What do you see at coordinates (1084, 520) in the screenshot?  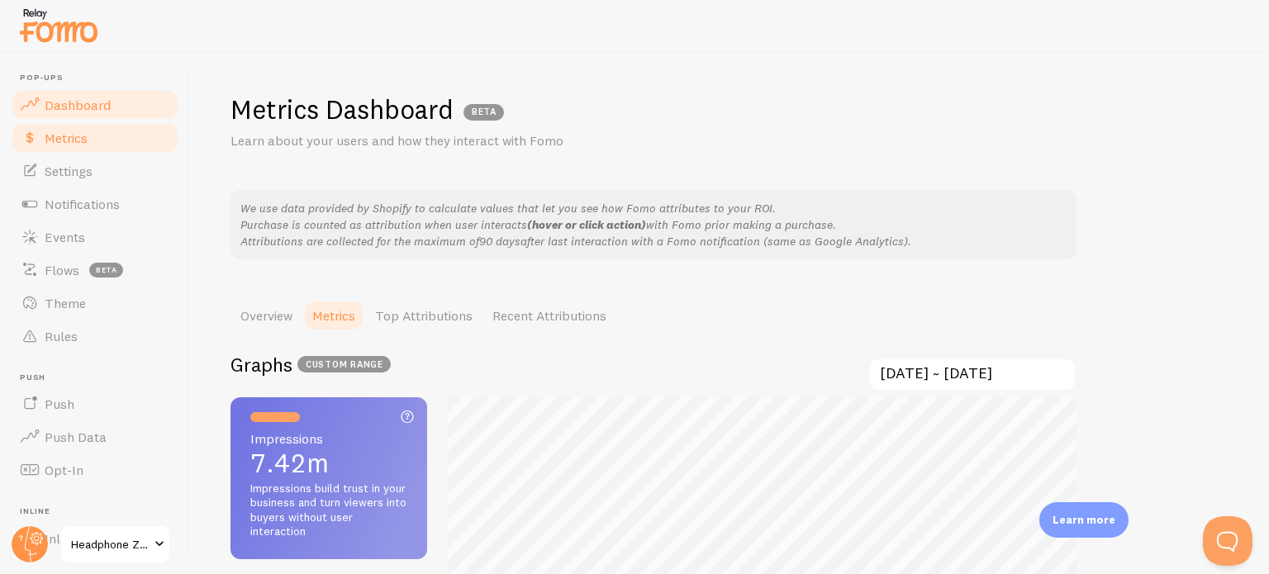 I see `div: Learn more` at bounding box center [1084, 520].